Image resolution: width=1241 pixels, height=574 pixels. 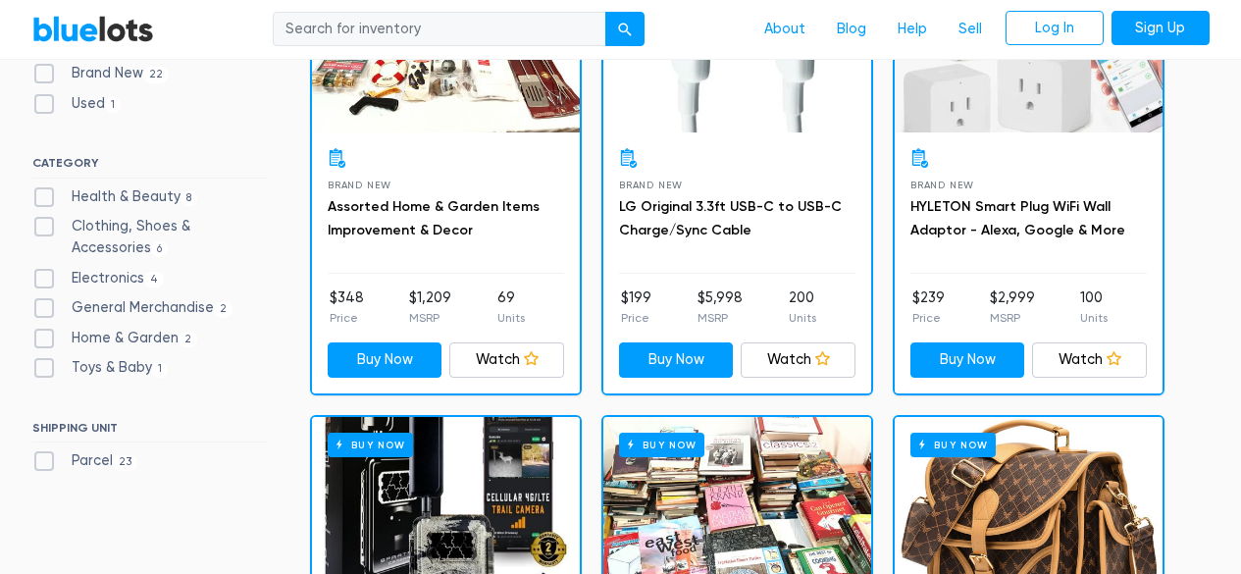 I want to click on li: $2,999, so click(x=1012, y=307).